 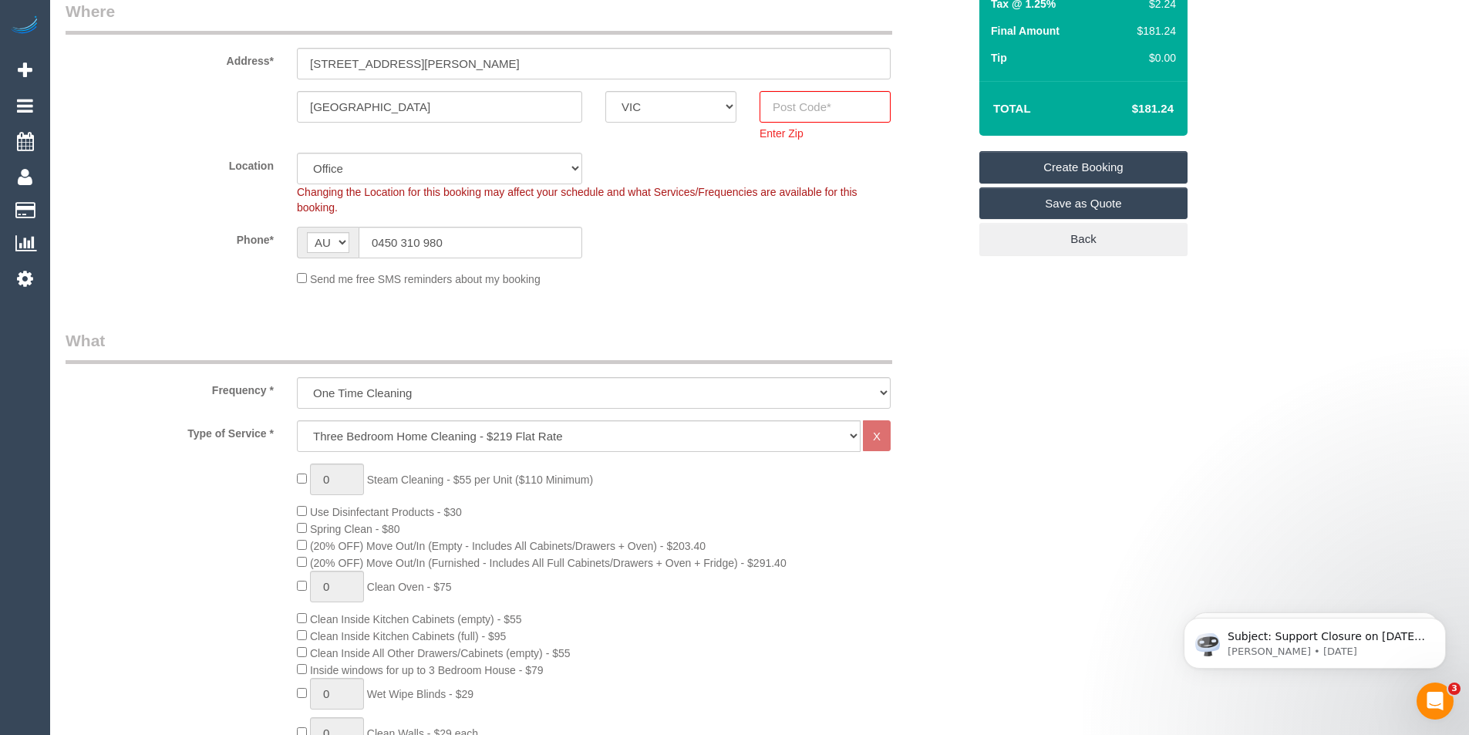 What do you see at coordinates (386, 512) in the screenshot?
I see `span: Use Disinfectant Products - $30` at bounding box center [386, 512].